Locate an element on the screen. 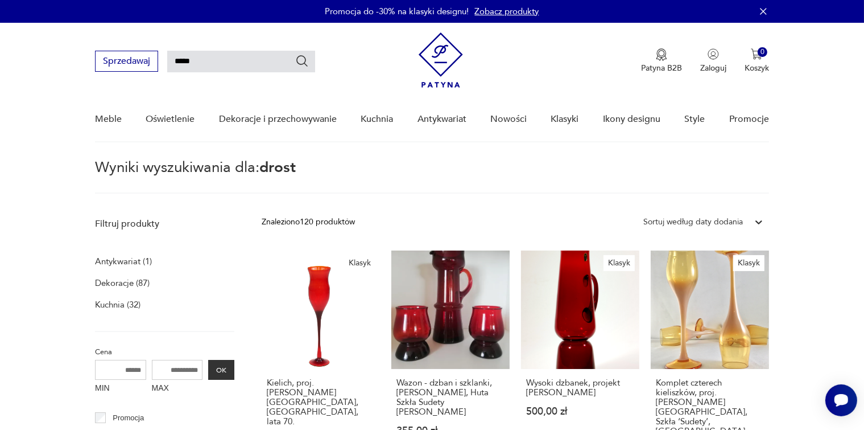  img: Ikonka użytkownika is located at coordinates (713, 54).